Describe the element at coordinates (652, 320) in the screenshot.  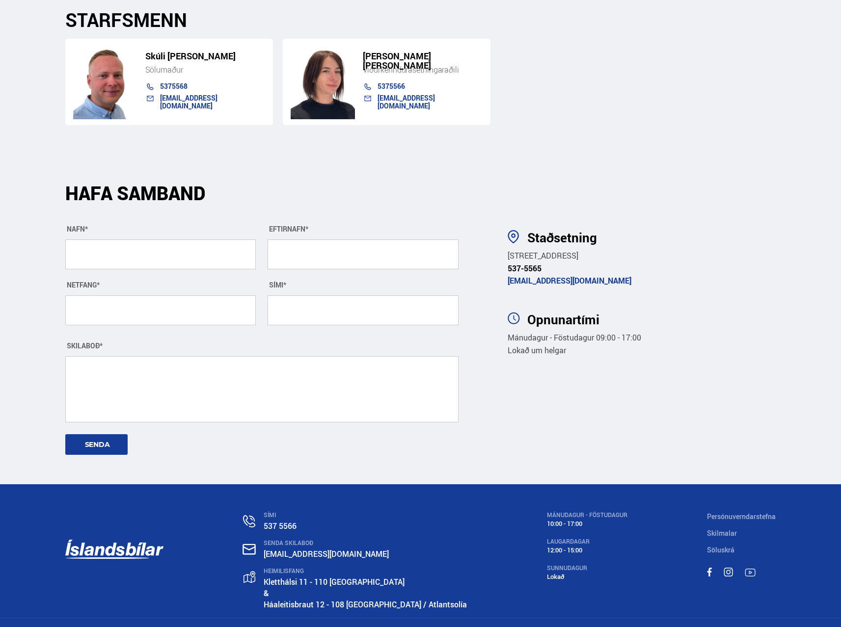
I see `h3: Opnunartími` at that location.